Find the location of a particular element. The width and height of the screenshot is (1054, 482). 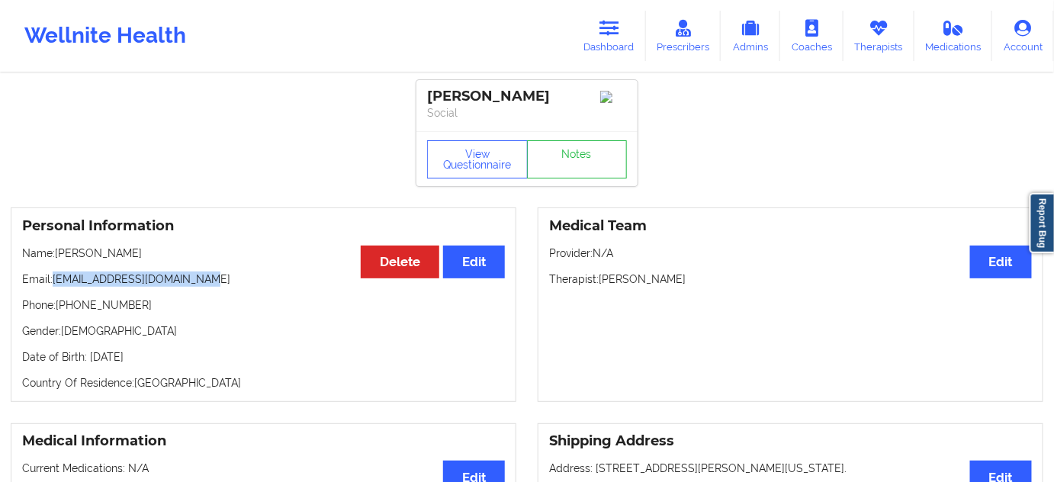

a: Dashboard is located at coordinates (609, 36).